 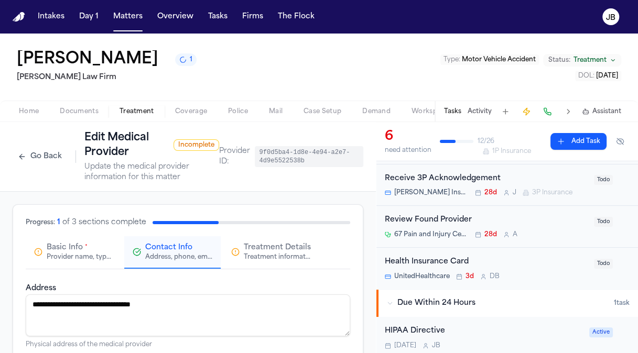 What do you see at coordinates (89, 17) in the screenshot?
I see `button: Day 1` at bounding box center [89, 17].